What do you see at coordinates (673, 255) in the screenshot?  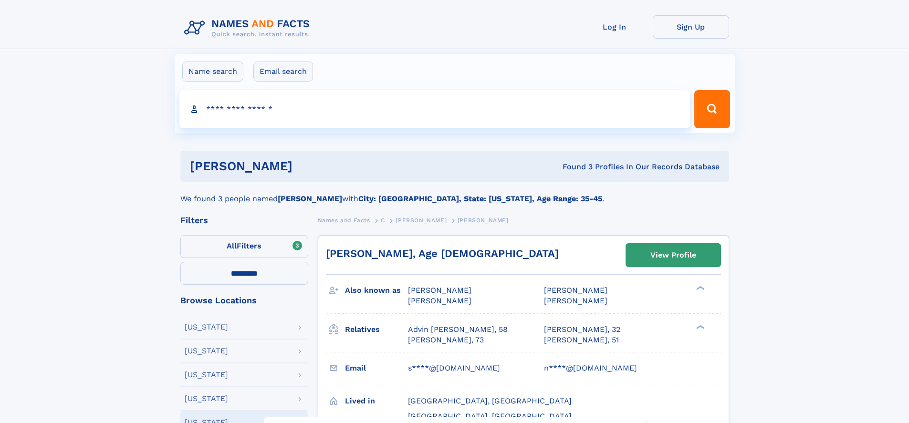 I see `div: View Profile` at bounding box center [673, 255].